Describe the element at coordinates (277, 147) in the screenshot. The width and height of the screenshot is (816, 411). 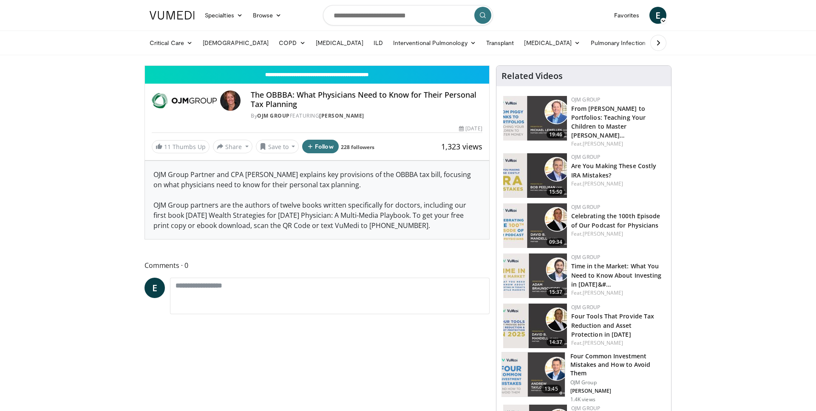
I see `button: Save to` at that location.